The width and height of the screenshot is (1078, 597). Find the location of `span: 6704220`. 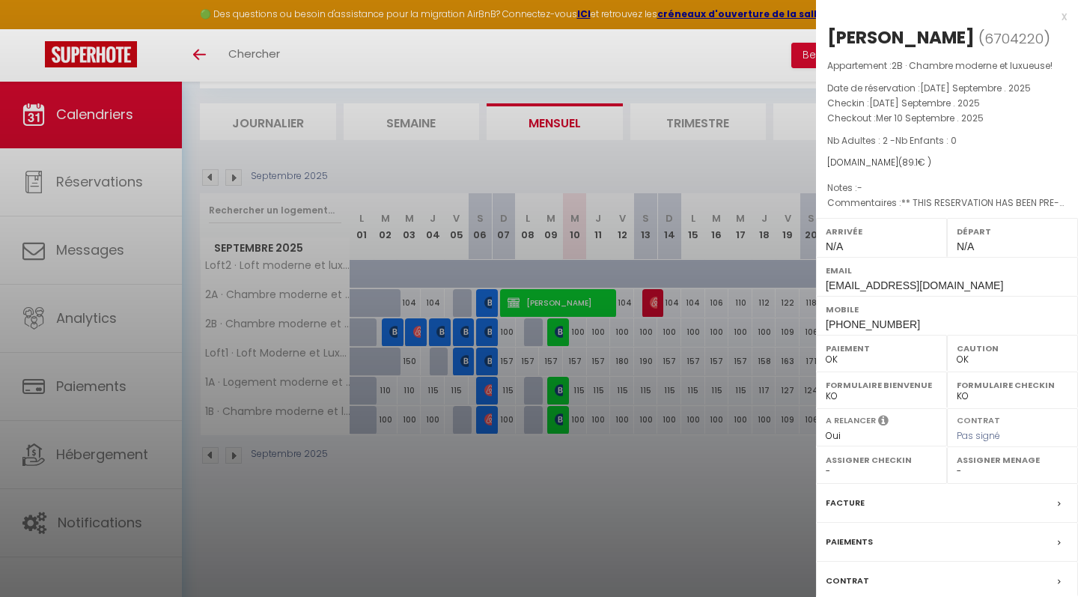

span: 6704220 is located at coordinates (1014, 38).